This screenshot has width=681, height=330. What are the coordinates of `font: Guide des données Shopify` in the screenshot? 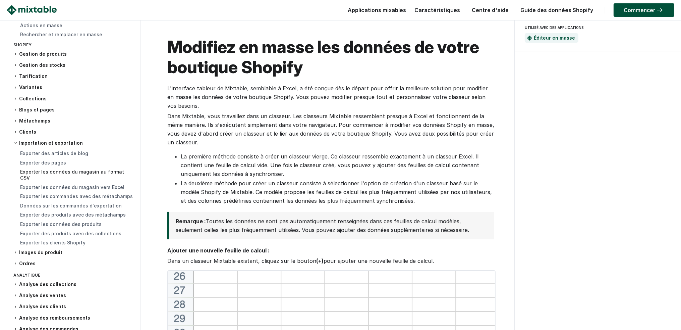 It's located at (557, 10).